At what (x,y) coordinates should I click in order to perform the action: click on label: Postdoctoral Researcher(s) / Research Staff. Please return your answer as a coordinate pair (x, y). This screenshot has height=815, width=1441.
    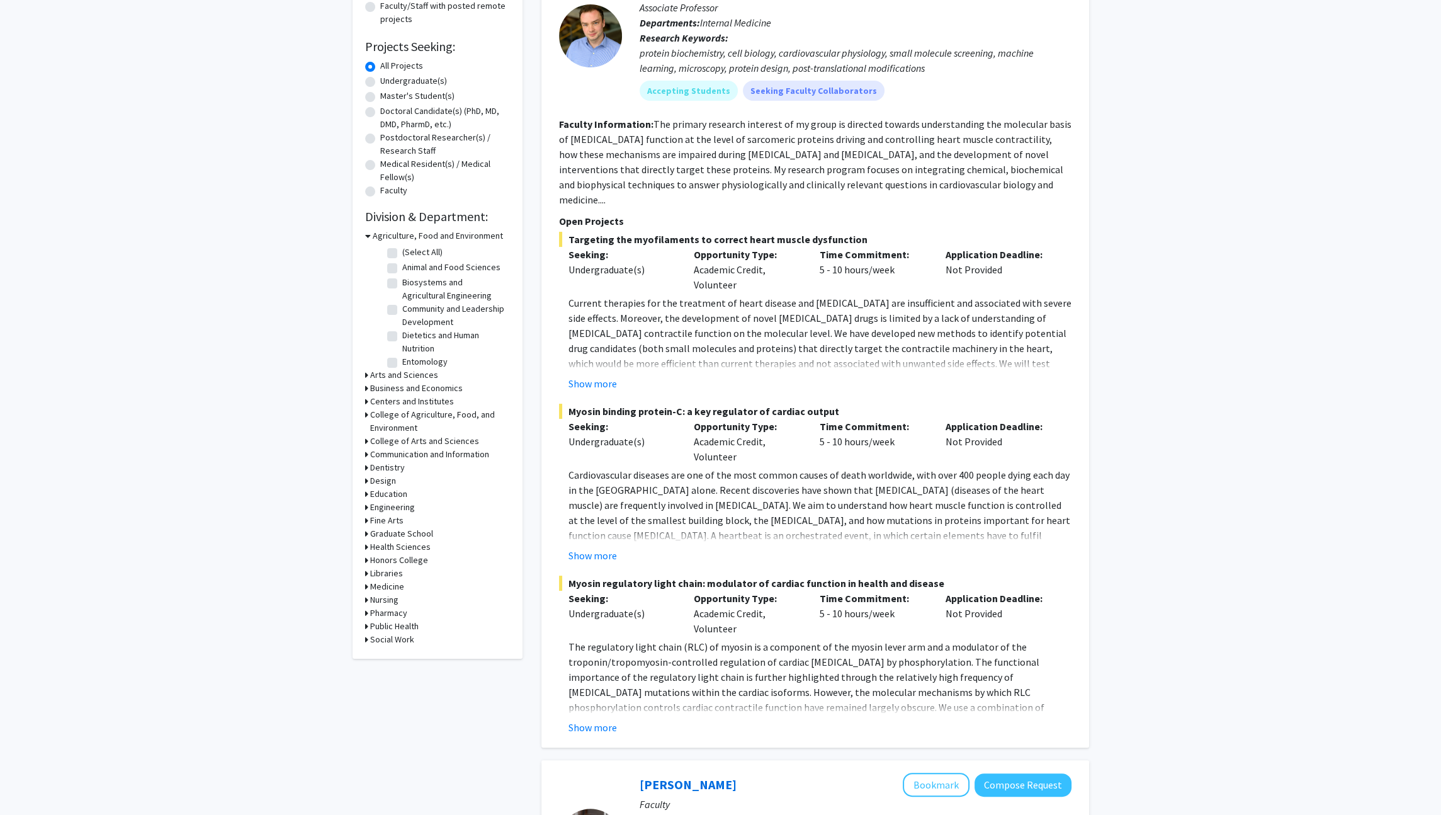
    Looking at the image, I should click on (445, 144).